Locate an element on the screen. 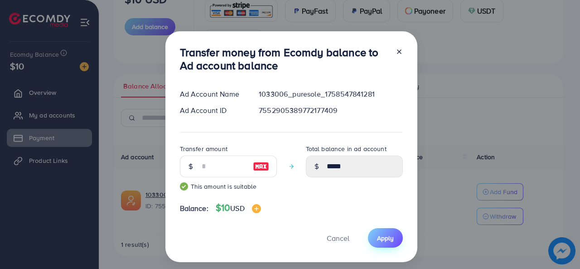 The height and width of the screenshot is (269, 580). div: 1033006_puresole_1758547841281 is located at coordinates (330, 94).